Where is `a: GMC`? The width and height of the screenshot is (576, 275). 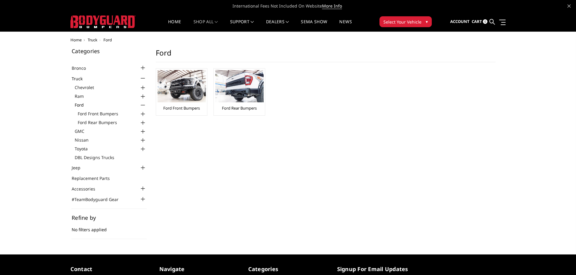 a: GMC is located at coordinates (111, 131).